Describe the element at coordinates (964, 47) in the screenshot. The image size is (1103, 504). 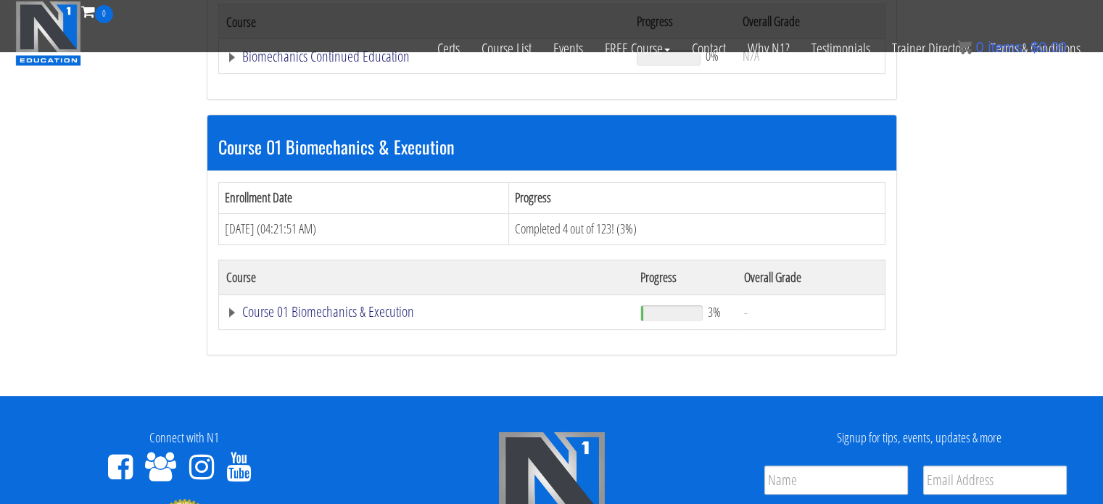
I see `img: icon11.png` at that location.